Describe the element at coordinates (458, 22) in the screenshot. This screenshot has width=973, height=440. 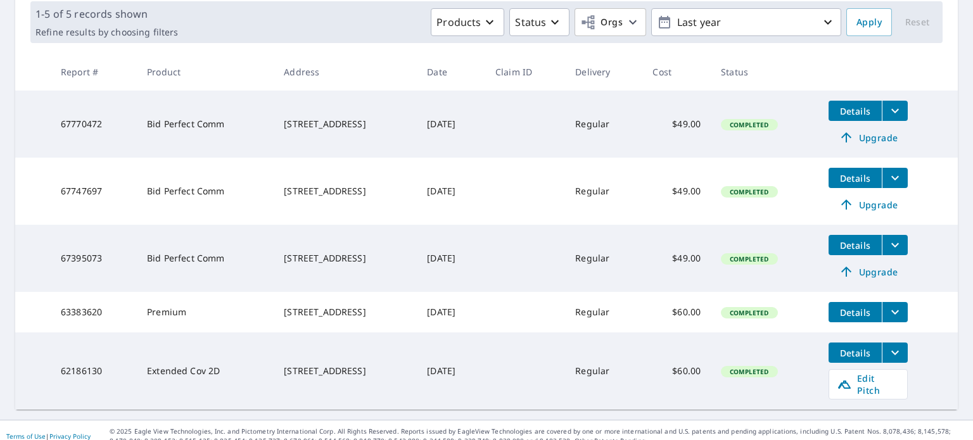
I see `p: Products` at that location.